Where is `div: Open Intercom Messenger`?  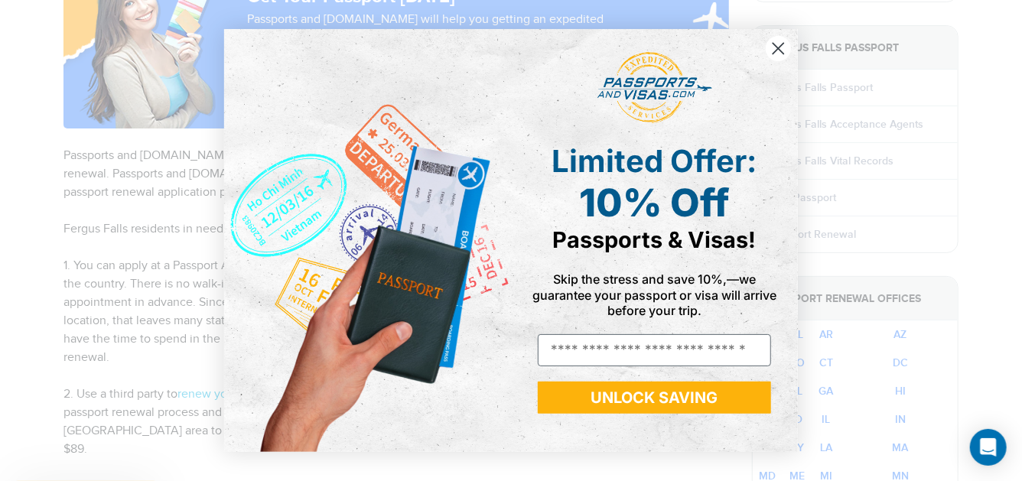
div: Open Intercom Messenger is located at coordinates (988, 447).